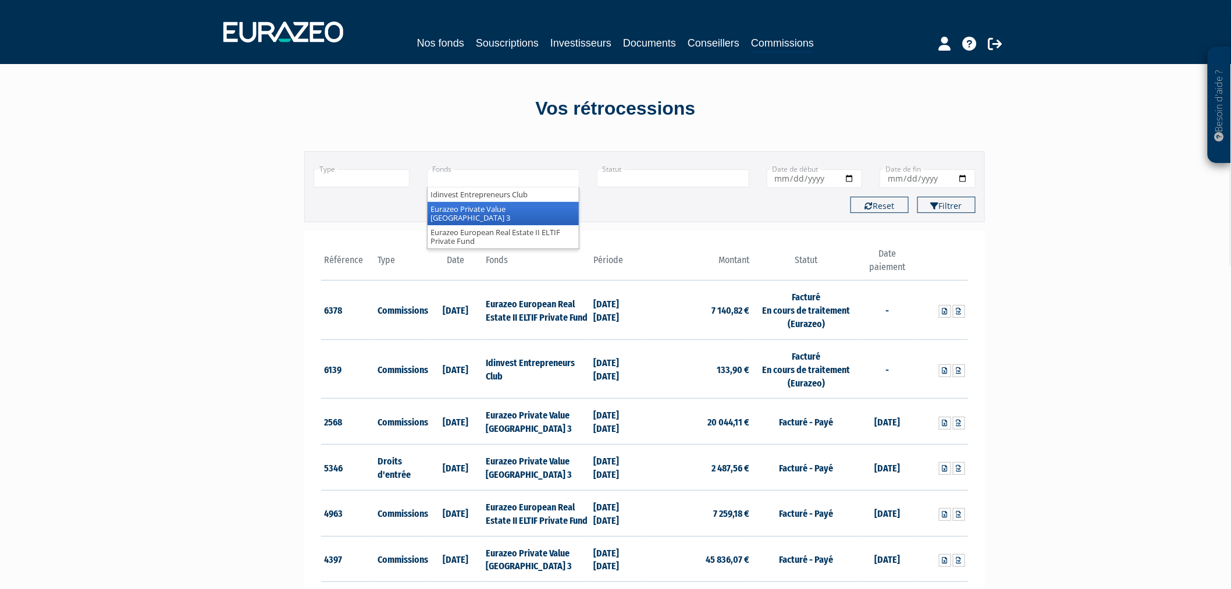 The width and height of the screenshot is (1231, 589). What do you see at coordinates (698, 310) in the screenshot?
I see `td: 7 140,82 €` at bounding box center [698, 310].